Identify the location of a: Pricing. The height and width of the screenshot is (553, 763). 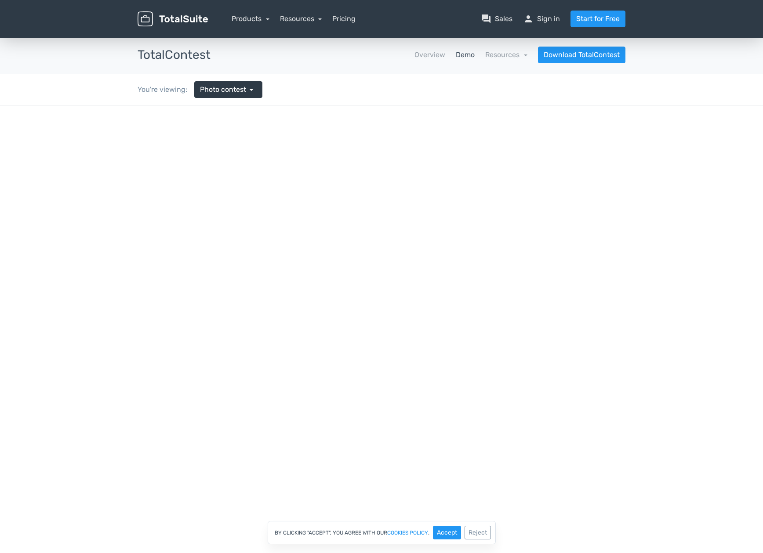
(344, 19).